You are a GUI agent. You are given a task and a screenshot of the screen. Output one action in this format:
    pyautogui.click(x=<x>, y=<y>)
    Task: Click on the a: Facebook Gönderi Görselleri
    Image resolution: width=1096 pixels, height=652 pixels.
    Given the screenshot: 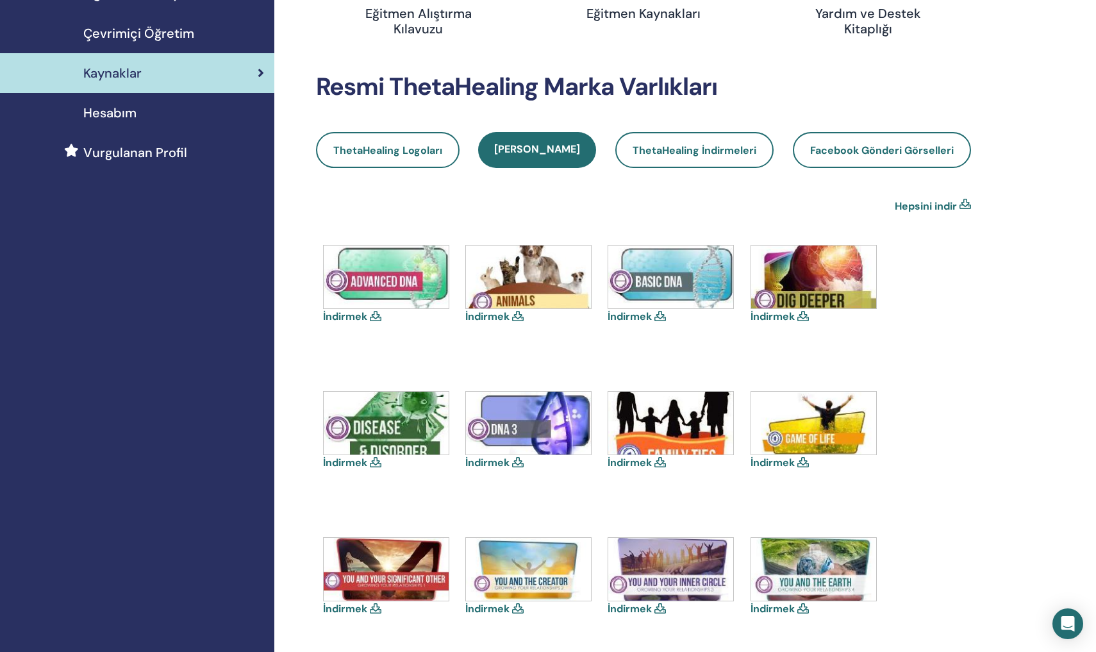 What is the action you would take?
    pyautogui.click(x=882, y=150)
    